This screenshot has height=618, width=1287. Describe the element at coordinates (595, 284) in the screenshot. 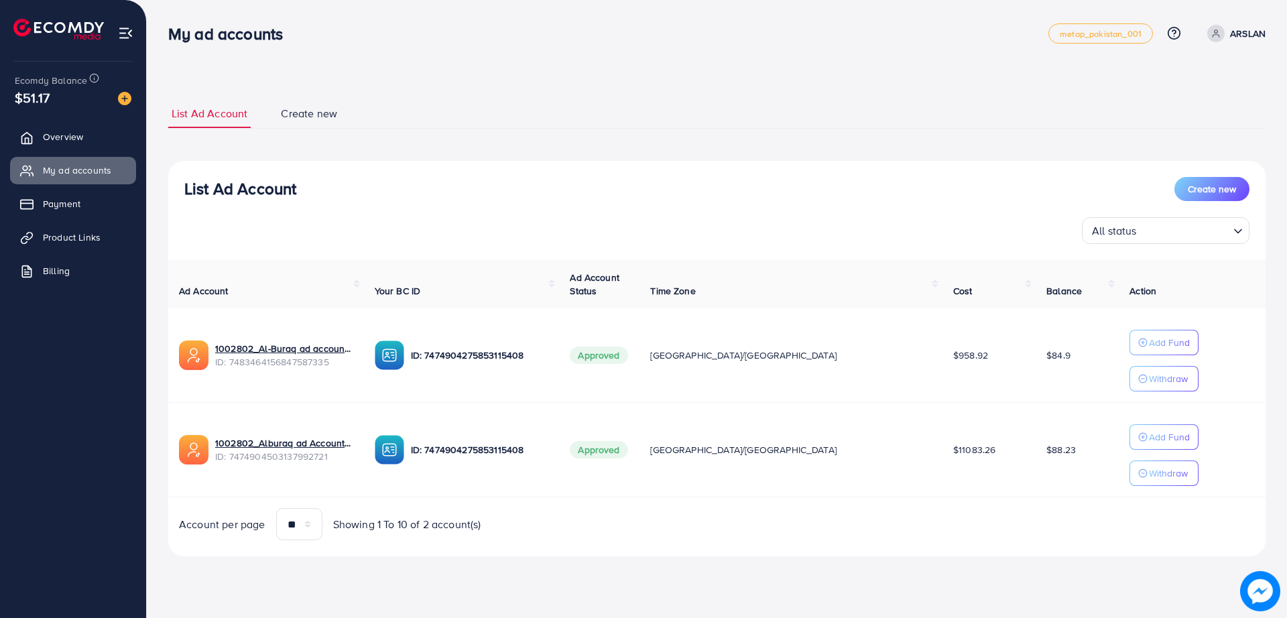

I see `span: Ad Account Status` at that location.